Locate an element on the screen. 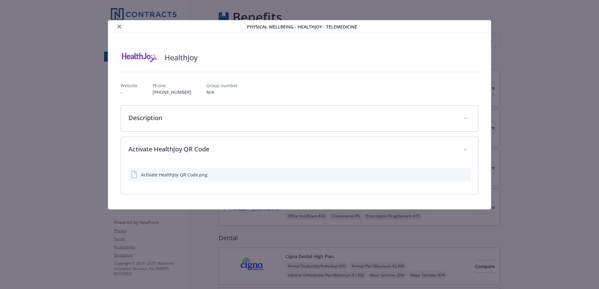 The width and height of the screenshot is (599, 289). h2: HealthJoy is located at coordinates (181, 58).